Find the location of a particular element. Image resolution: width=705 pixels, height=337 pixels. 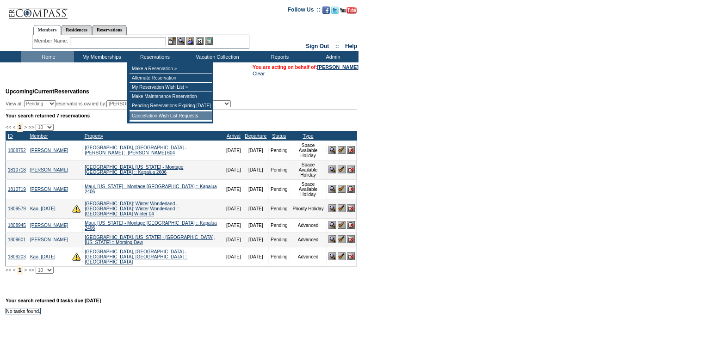

div: Your search returned 7 reservations is located at coordinates (181, 116).